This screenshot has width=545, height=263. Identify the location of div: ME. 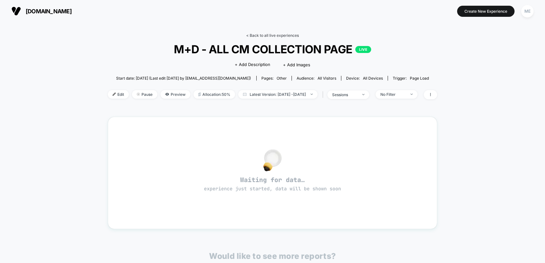
(527, 11).